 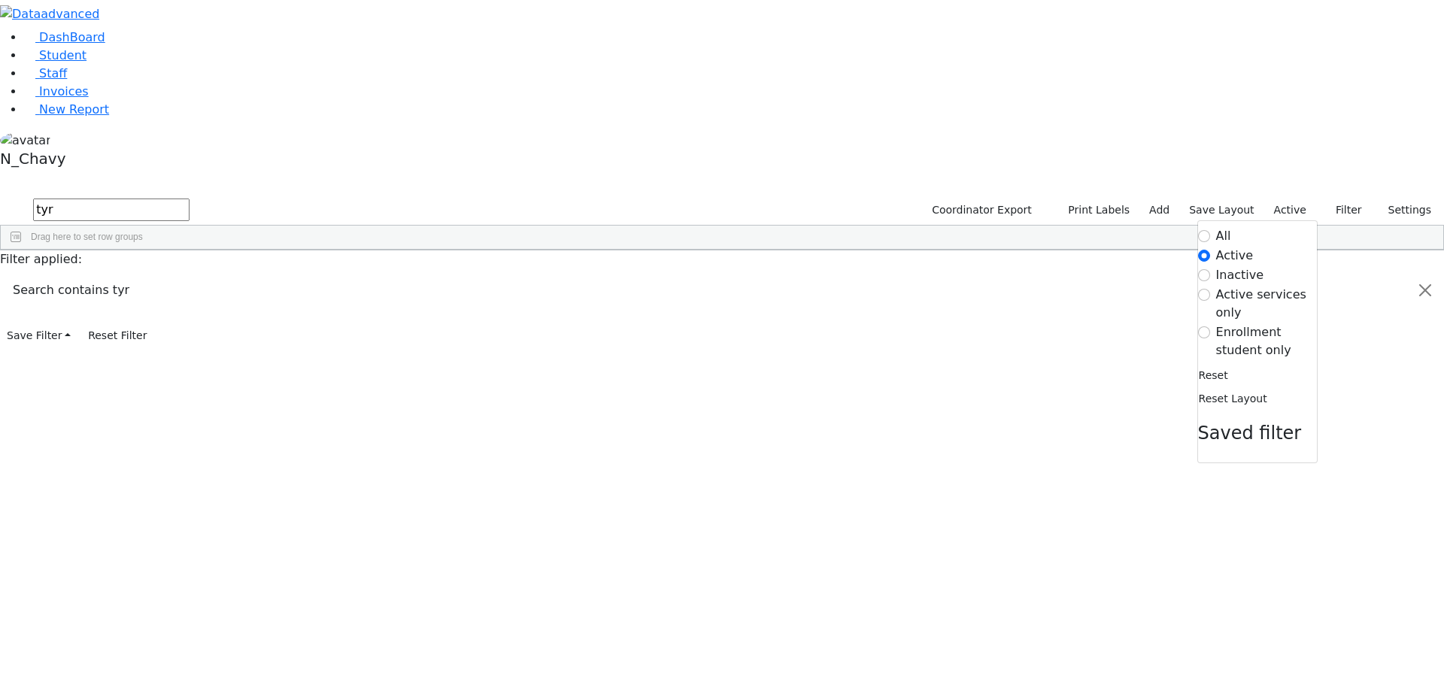 I want to click on button: Print Labels, so click(x=1094, y=210).